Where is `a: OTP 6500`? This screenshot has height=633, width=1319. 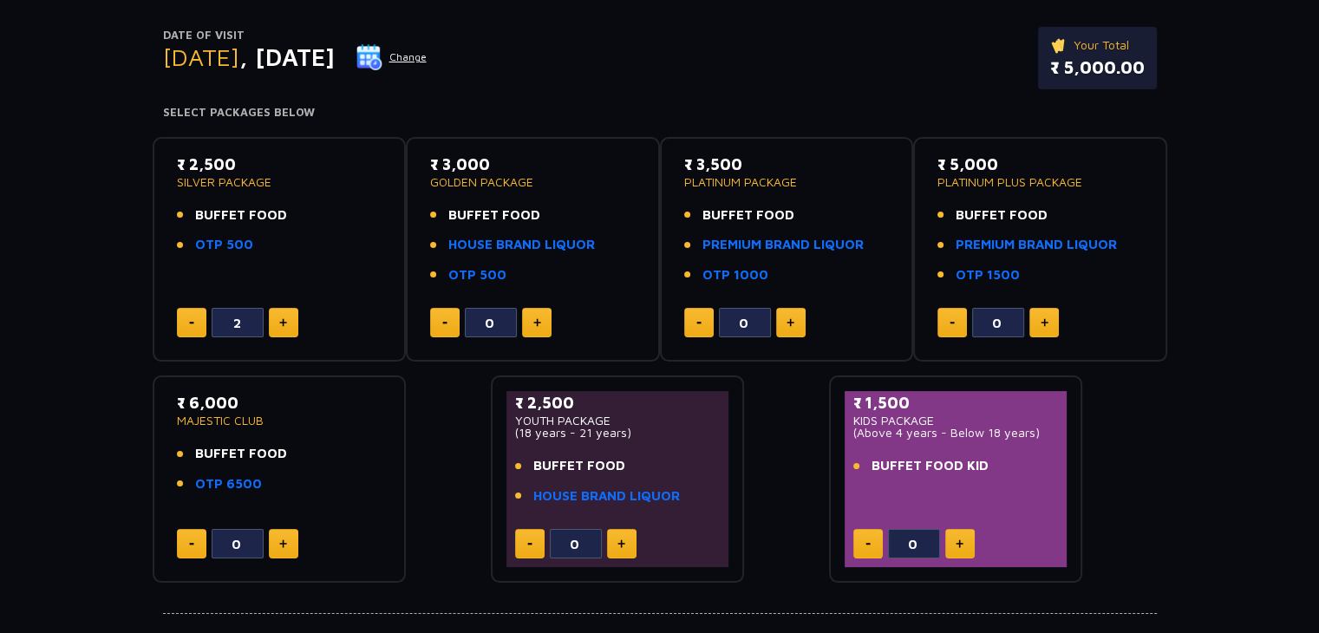 a: OTP 6500 is located at coordinates (228, 484).